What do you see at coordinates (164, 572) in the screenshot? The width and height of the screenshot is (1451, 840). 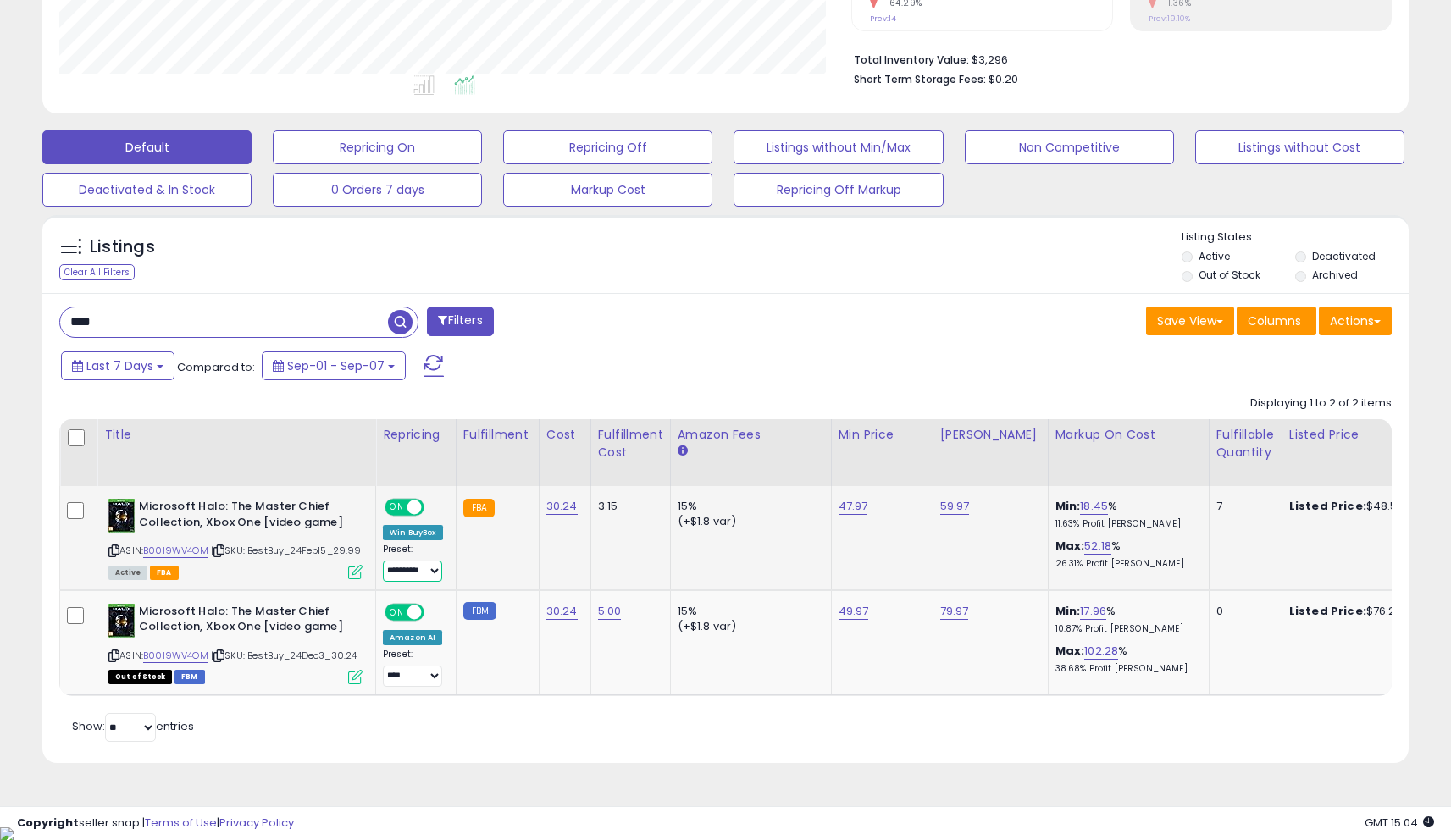 I see `span: FBA` at bounding box center [164, 572].